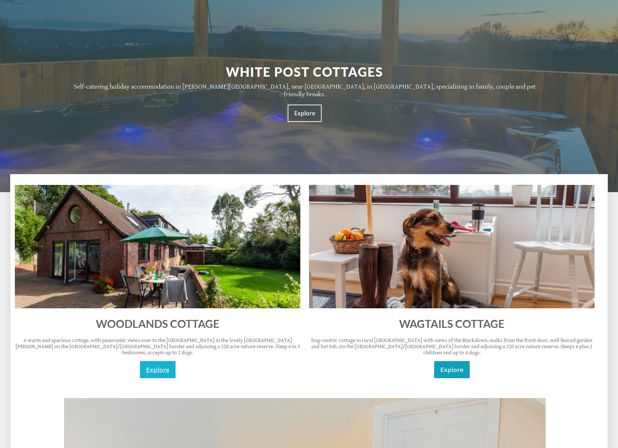  What do you see at coordinates (157, 246) in the screenshot?
I see `img: New_main_pic_WLS.full.jpg` at bounding box center [157, 246].